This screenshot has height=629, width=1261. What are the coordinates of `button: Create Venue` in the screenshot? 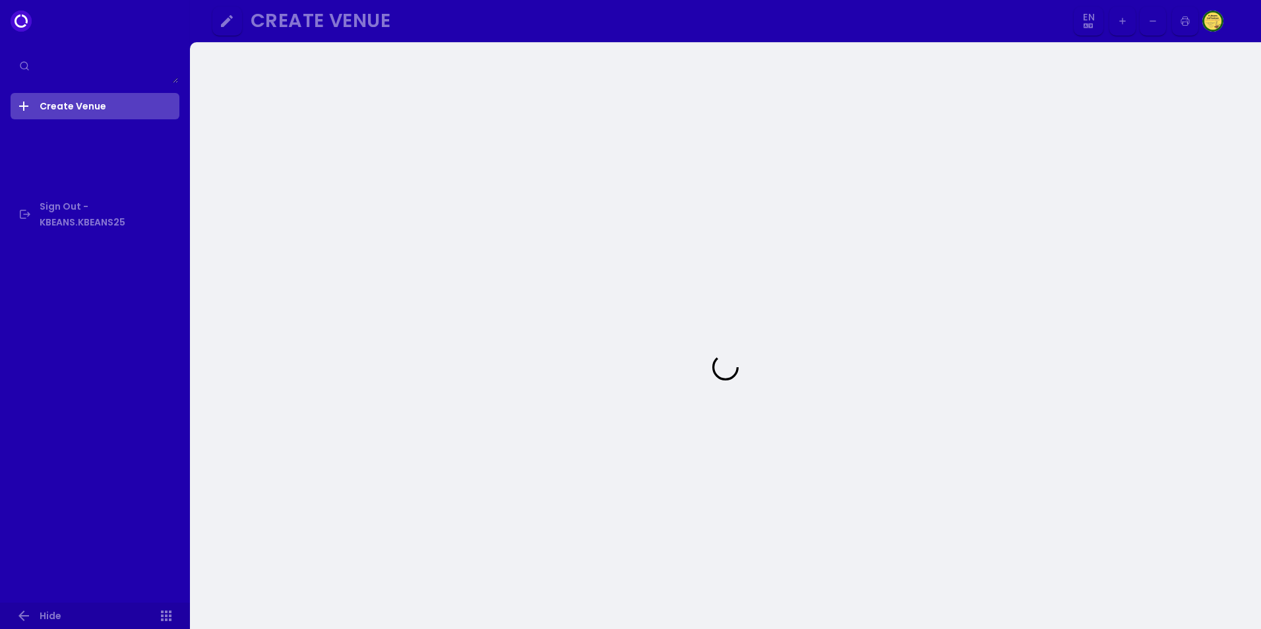 It's located at (658, 21).